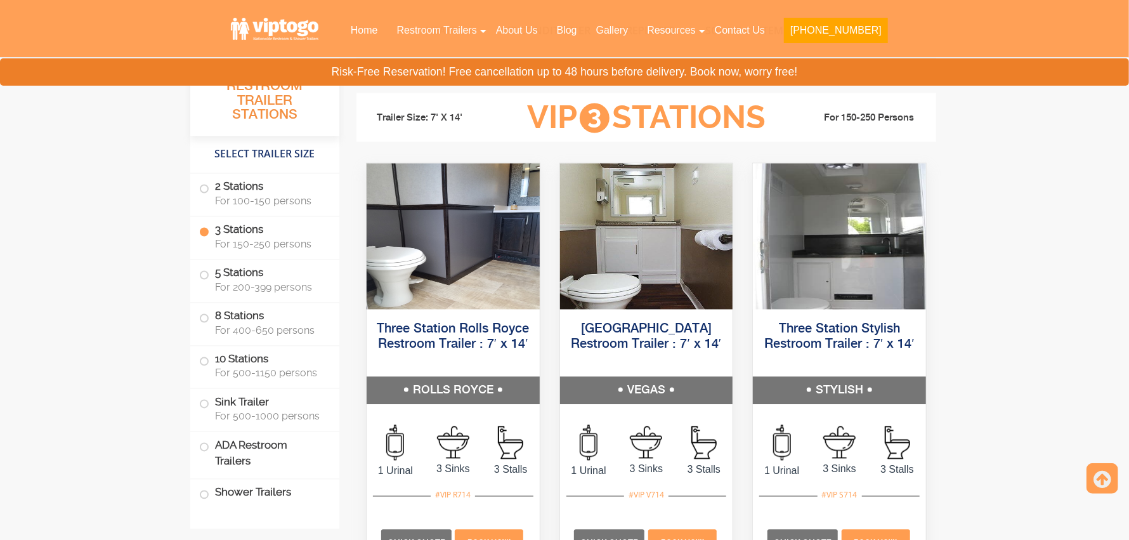  Describe the element at coordinates (270, 331) in the screenshot. I see `span: For 400-650 persons` at that location.